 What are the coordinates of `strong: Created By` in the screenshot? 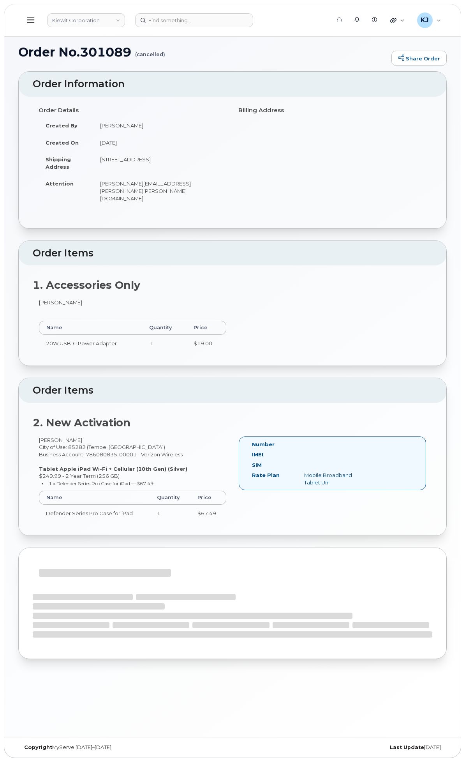 It's located at (62, 126).